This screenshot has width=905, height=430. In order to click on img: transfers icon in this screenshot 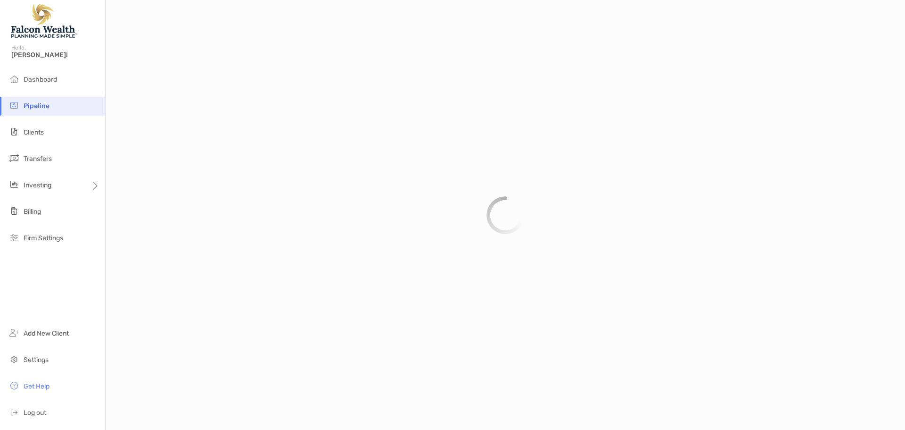, I will do `click(14, 158)`.